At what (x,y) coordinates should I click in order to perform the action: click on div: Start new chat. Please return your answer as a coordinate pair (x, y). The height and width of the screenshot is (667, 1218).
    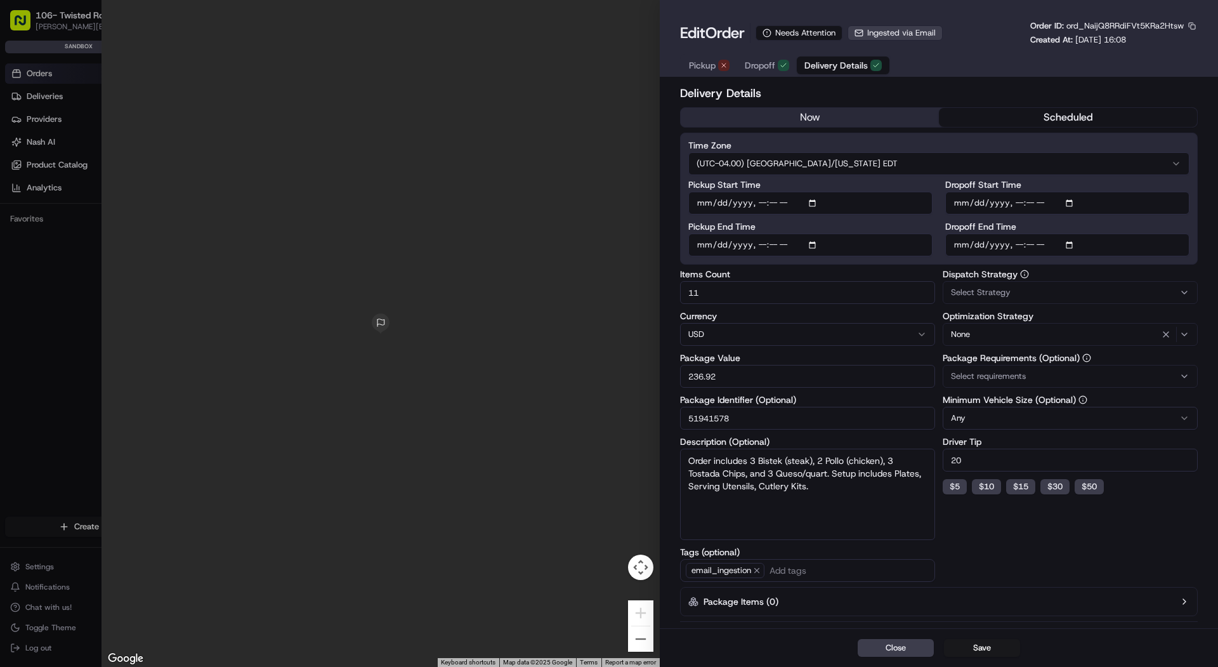
    Looking at the image, I should click on (133, 127).